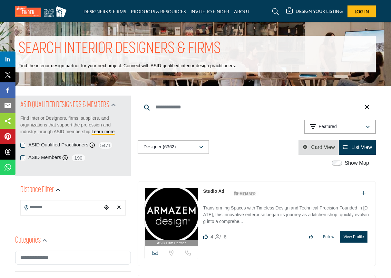 The image size is (391, 278). What do you see at coordinates (119, 208) in the screenshot?
I see `div: Clear search location` at bounding box center [119, 208].